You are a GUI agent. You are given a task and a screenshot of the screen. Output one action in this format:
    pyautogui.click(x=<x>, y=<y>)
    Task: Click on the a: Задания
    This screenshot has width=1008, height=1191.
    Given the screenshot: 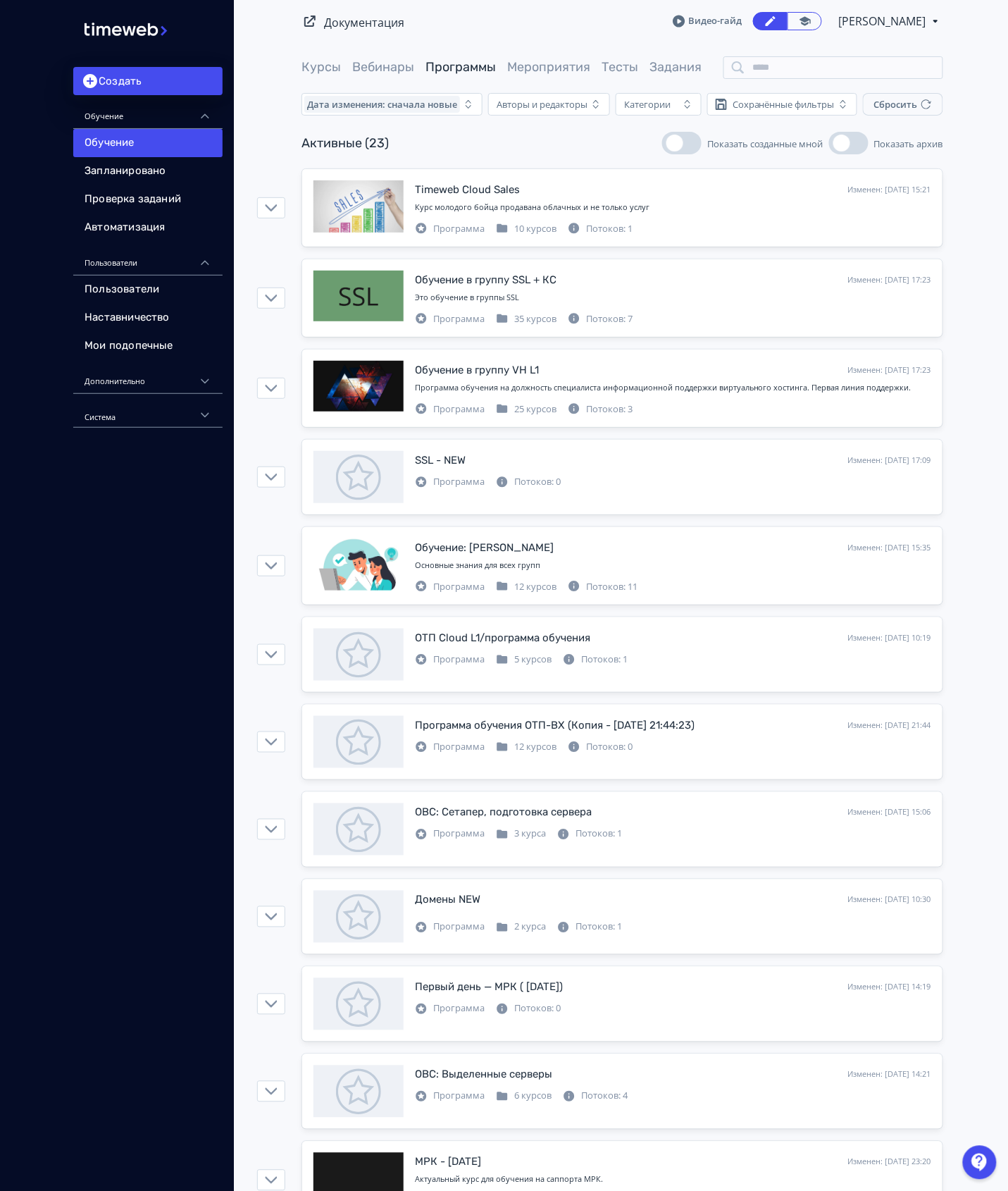 What is the action you would take?
    pyautogui.click(x=676, y=67)
    